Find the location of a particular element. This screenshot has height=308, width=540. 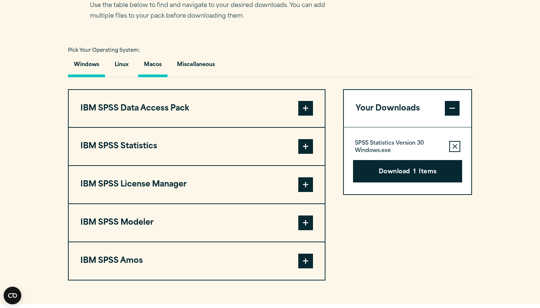

button: Your Downloads is located at coordinates (408, 109).